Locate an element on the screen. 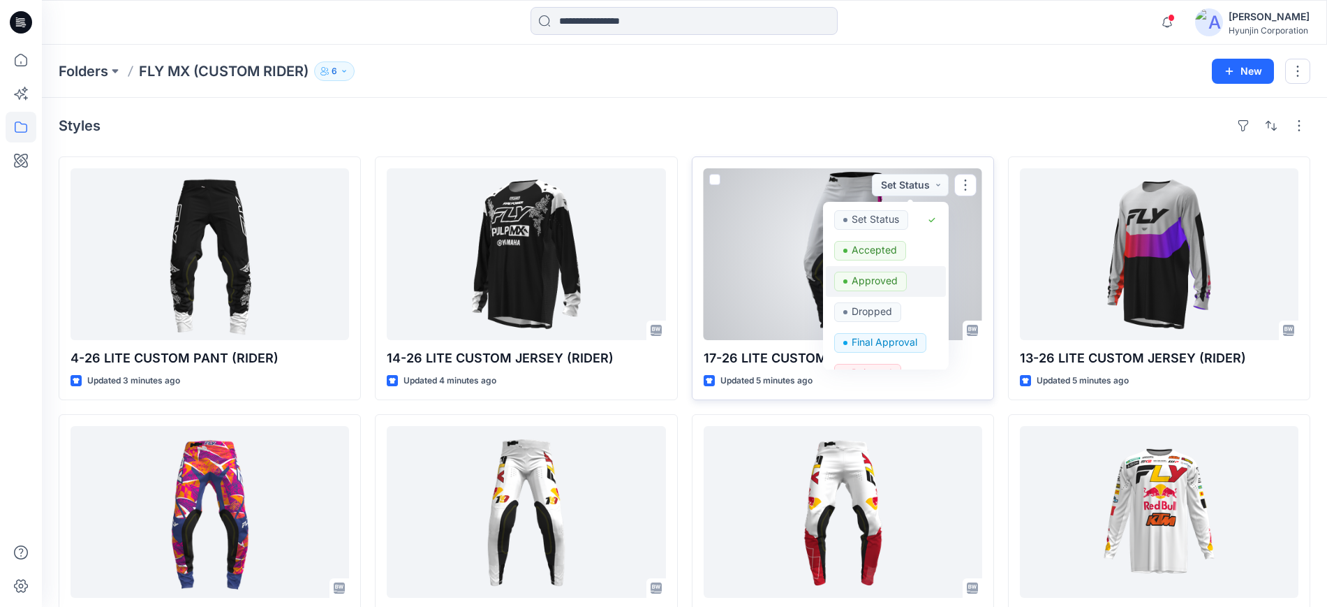  a: 4-26 LITE CUSTOM PANT (RIDER) is located at coordinates (209, 254).